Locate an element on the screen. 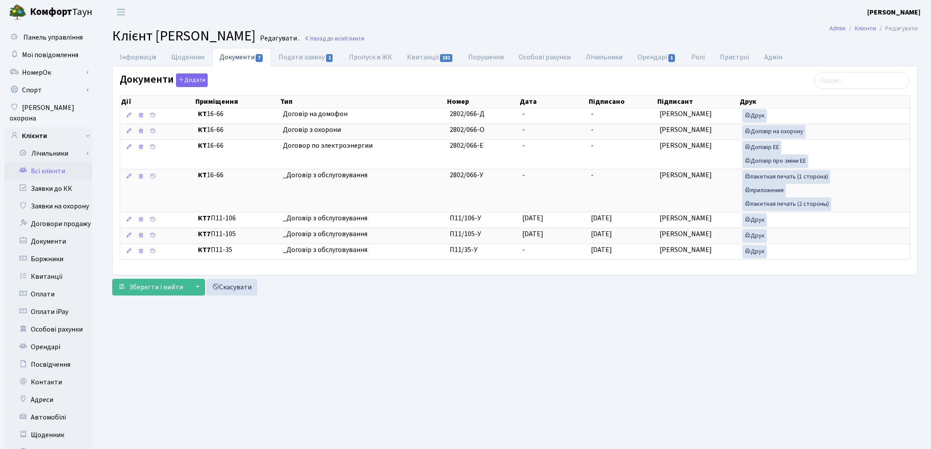 This screenshot has width=931, height=449. a: Скасувати is located at coordinates (232, 287).